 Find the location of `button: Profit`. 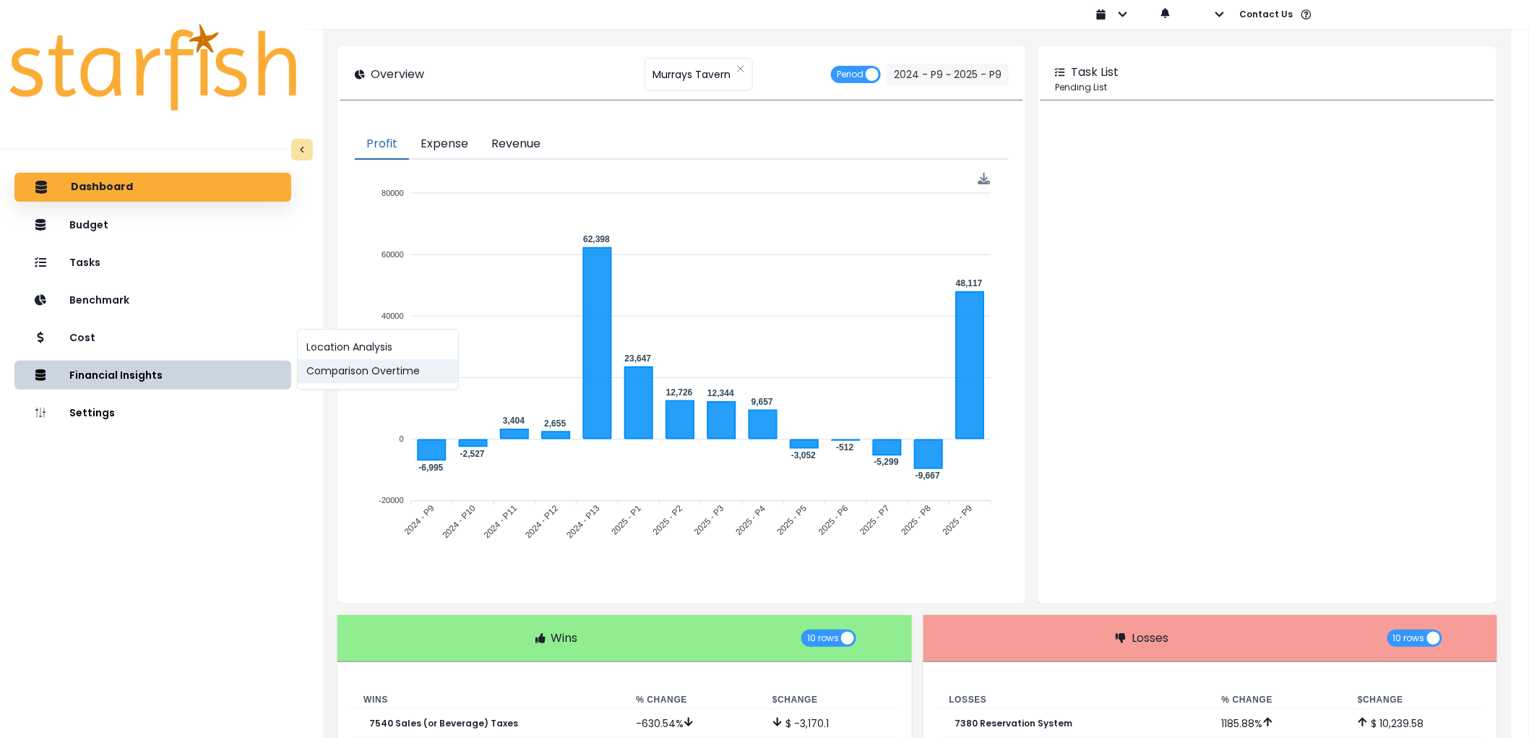

button: Profit is located at coordinates (381, 144).